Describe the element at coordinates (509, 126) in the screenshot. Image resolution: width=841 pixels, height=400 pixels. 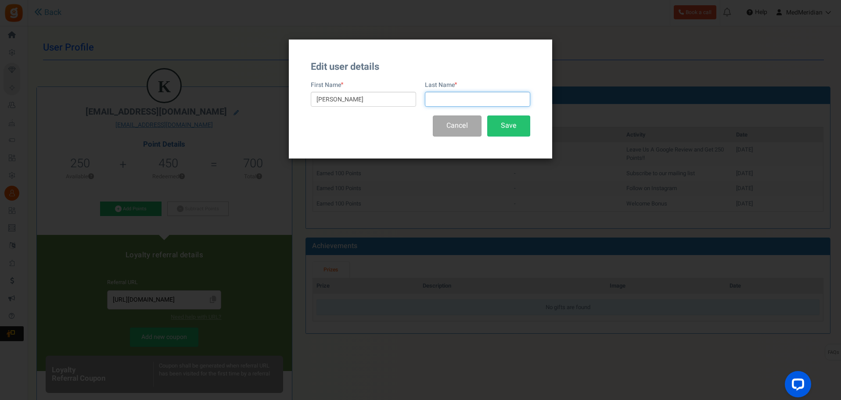
I see `button: Save` at that location.